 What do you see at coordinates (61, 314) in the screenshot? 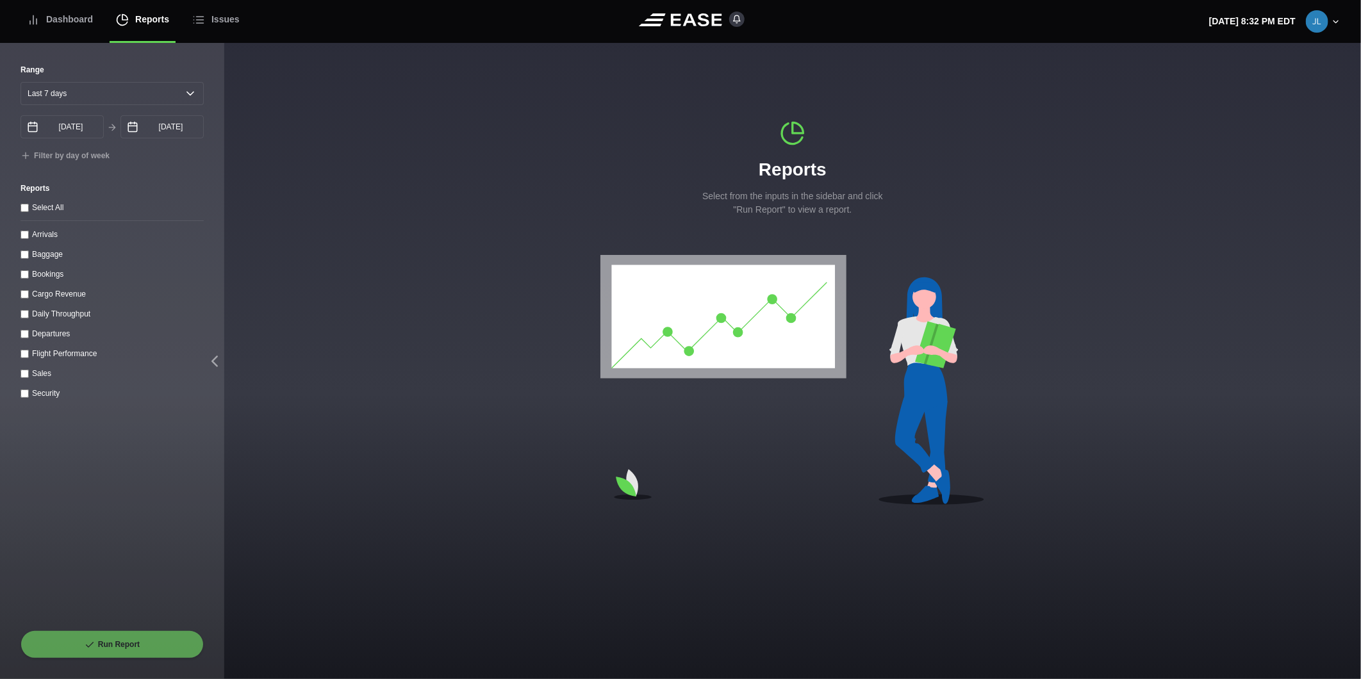
I see `label: Daily Throughput` at bounding box center [61, 314].